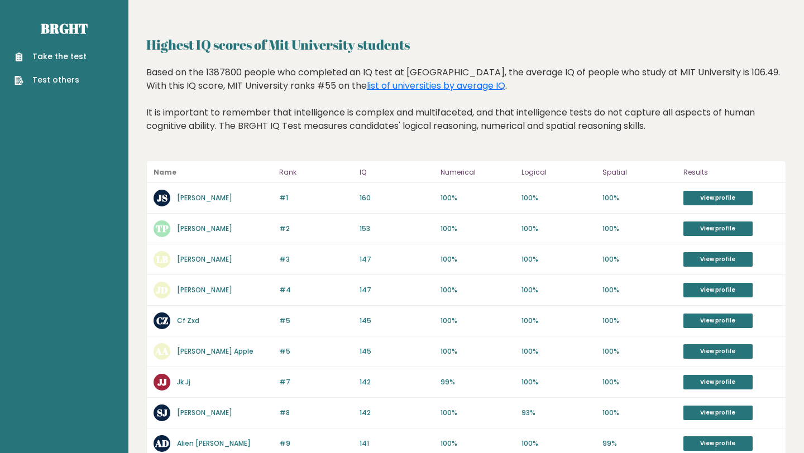 The image size is (804, 453). What do you see at coordinates (316, 173) in the screenshot?
I see `p: Rank` at bounding box center [316, 173].